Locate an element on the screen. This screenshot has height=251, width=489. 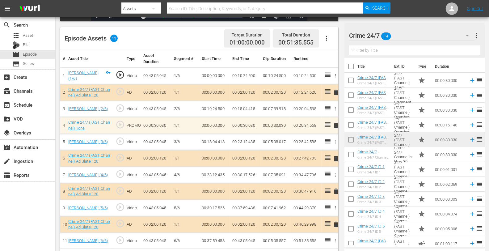
td: Crime 24/7 (FAST Channel) Overview Uncover is located at coordinates (403, 125).